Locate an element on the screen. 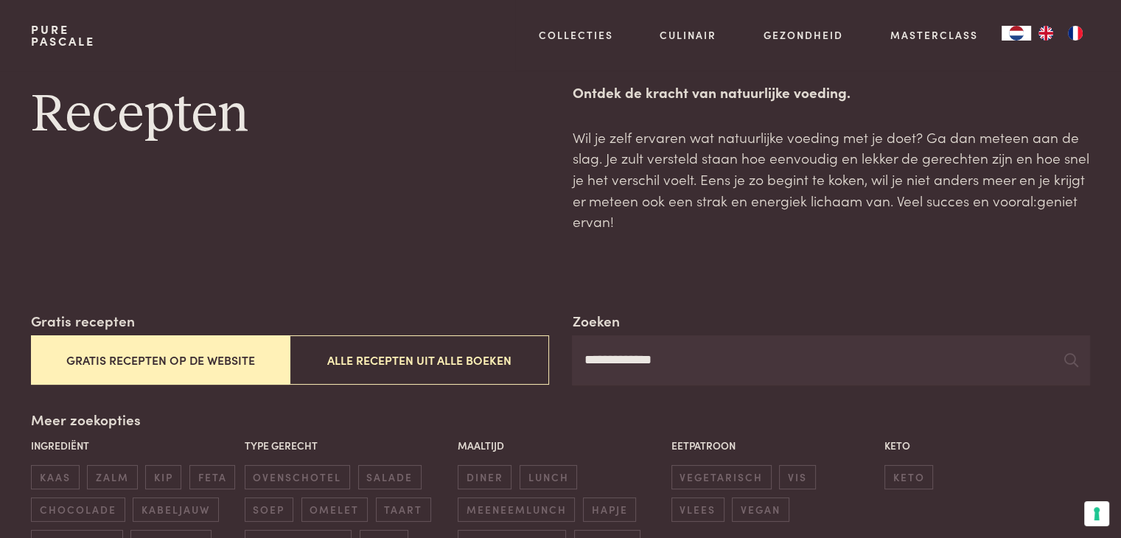 The height and width of the screenshot is (538, 1121). a: PurePascale is located at coordinates (63, 35).